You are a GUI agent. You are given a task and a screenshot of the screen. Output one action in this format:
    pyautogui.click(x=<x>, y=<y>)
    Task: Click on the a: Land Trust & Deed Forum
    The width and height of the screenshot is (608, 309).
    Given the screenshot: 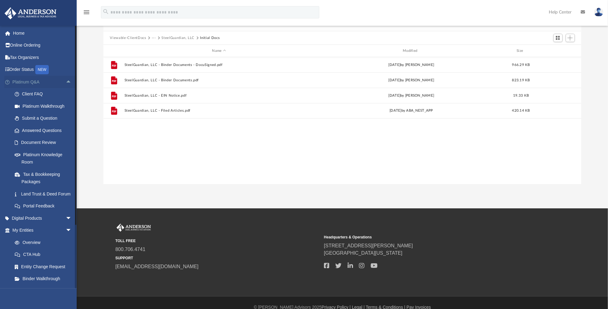 What is the action you would take?
    pyautogui.click(x=45, y=194)
    